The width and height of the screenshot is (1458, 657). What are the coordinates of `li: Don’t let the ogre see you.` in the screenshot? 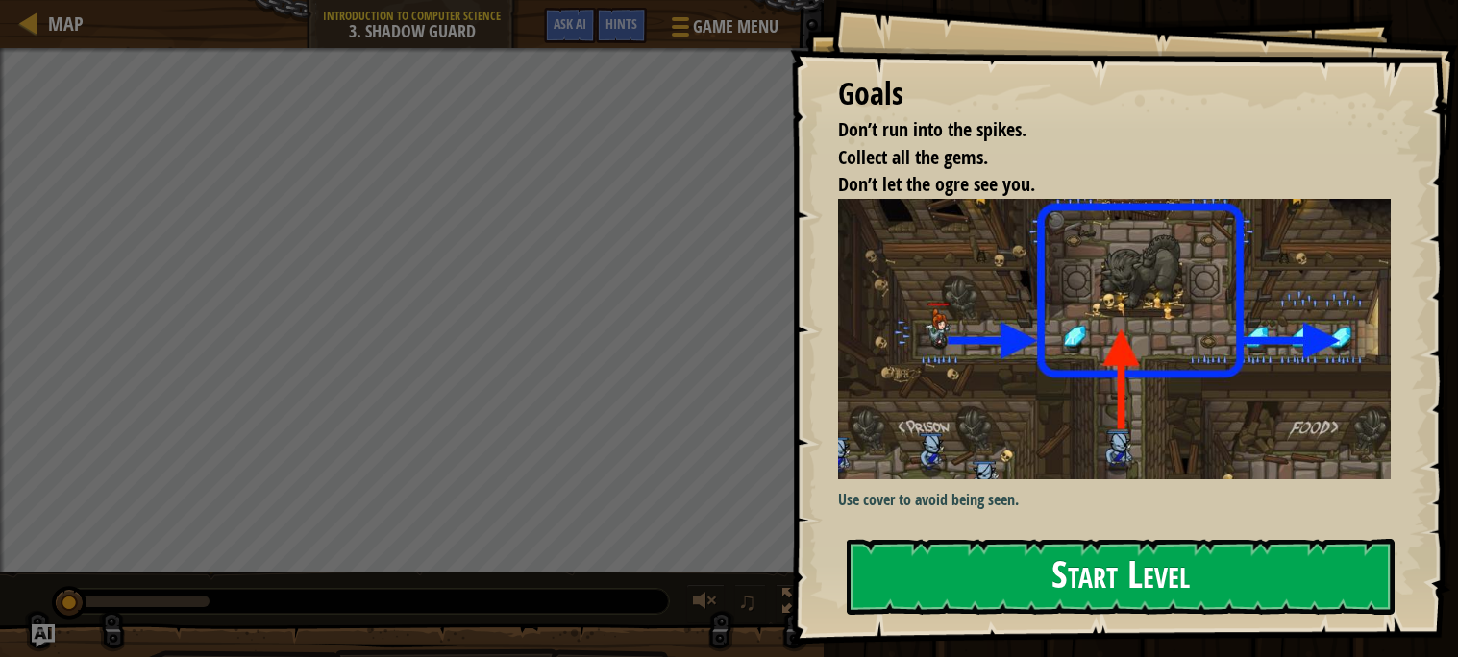 It's located at (1100, 185).